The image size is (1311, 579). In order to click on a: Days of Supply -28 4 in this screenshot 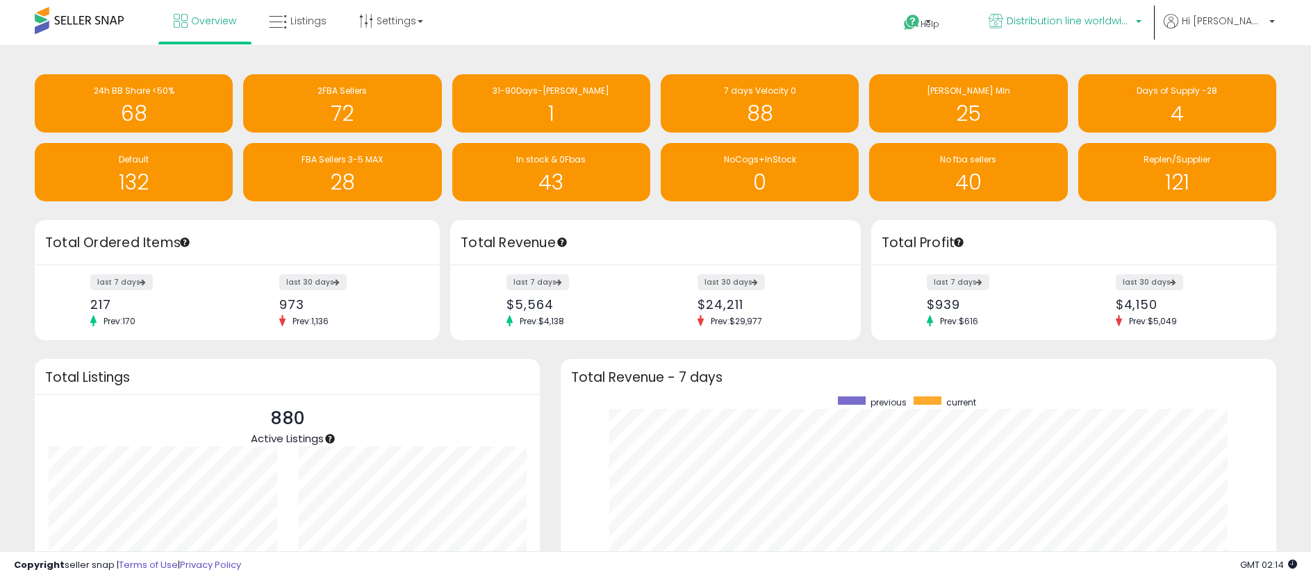, I will do `click(1177, 104)`.